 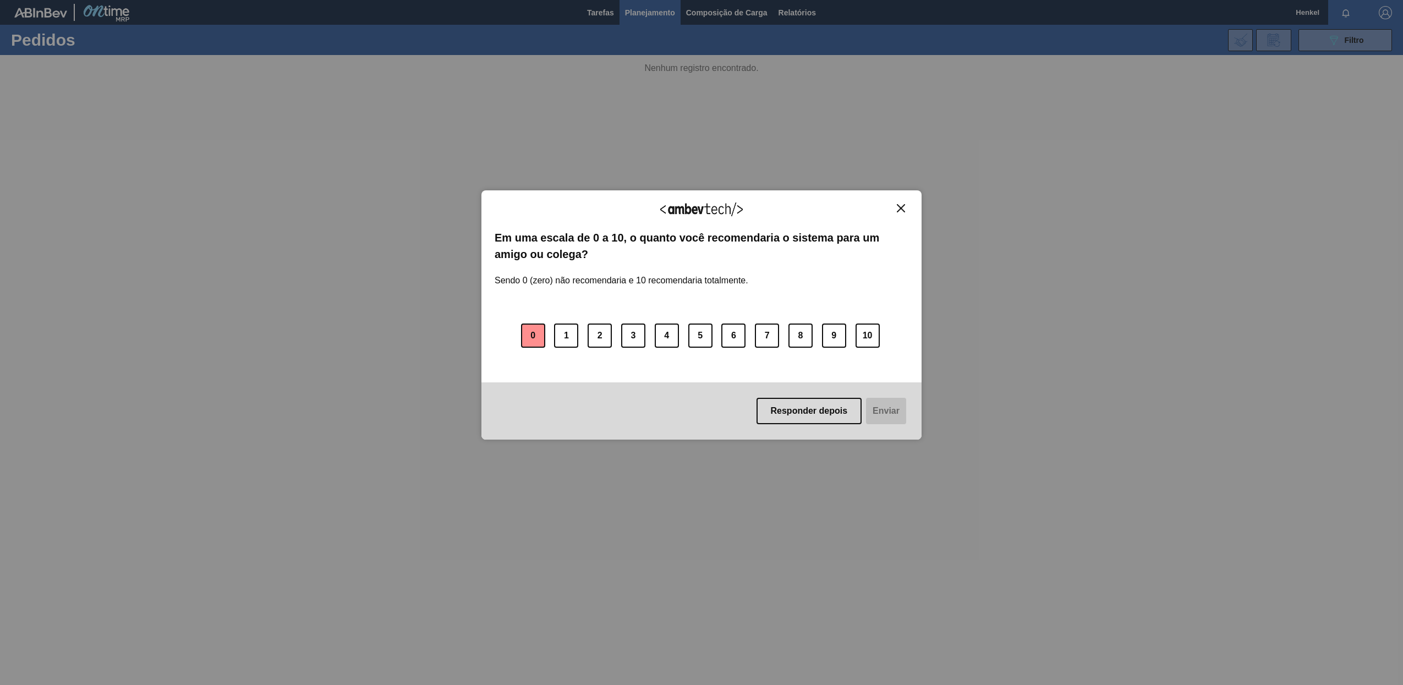 What do you see at coordinates (834, 336) in the screenshot?
I see `button: 9` at bounding box center [834, 336].